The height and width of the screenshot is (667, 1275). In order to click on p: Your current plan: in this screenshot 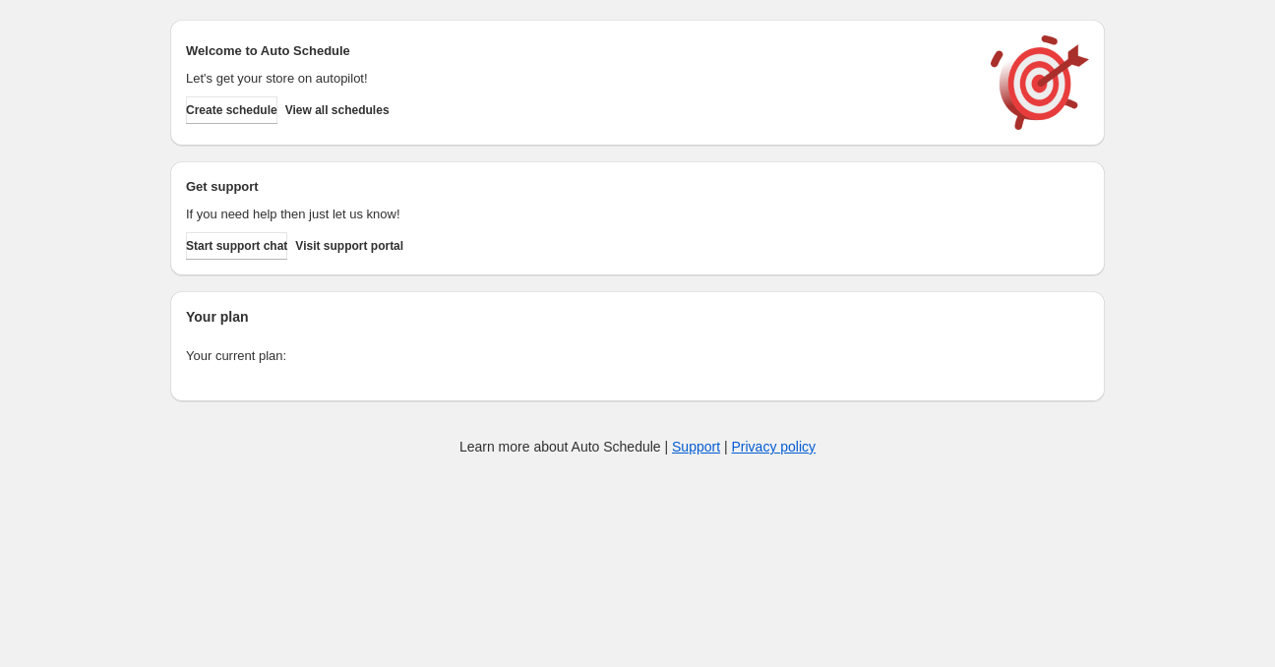, I will do `click(637, 356)`.